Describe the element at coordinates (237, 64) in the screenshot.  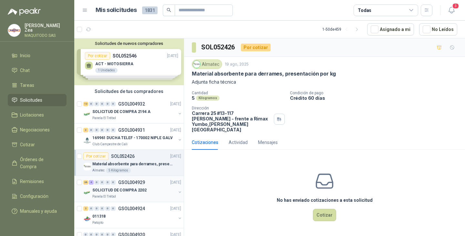
I see `p: 19 ago, 2025` at that location.